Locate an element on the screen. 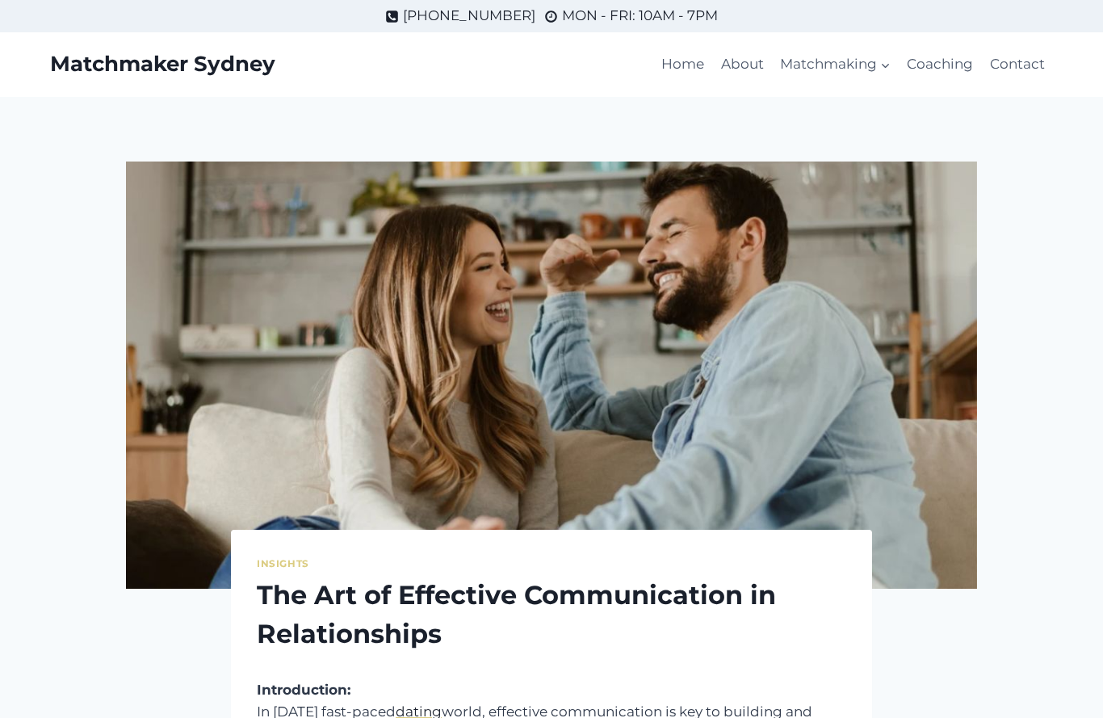 This screenshot has height=718, width=1103. span: Matchmaking is located at coordinates (835, 64).